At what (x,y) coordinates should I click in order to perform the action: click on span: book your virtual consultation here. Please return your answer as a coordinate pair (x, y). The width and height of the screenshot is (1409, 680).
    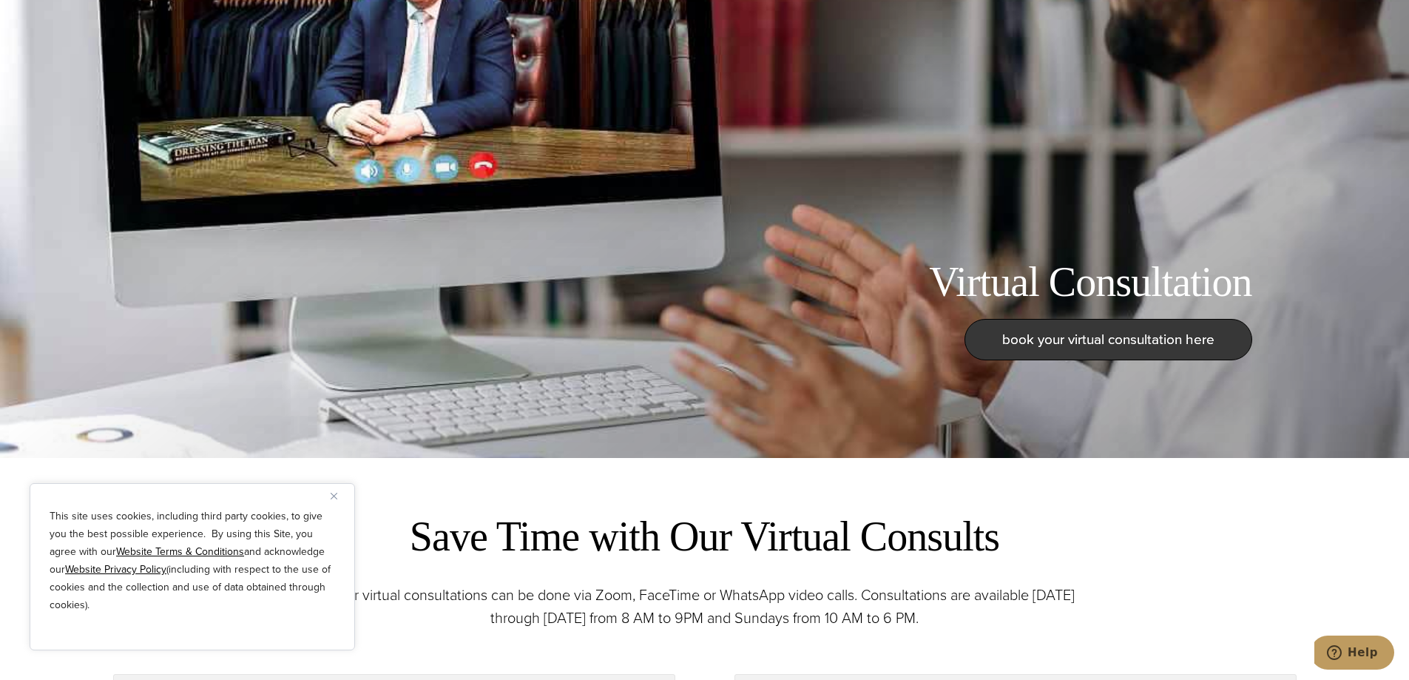
    Looking at the image, I should click on (1108, 339).